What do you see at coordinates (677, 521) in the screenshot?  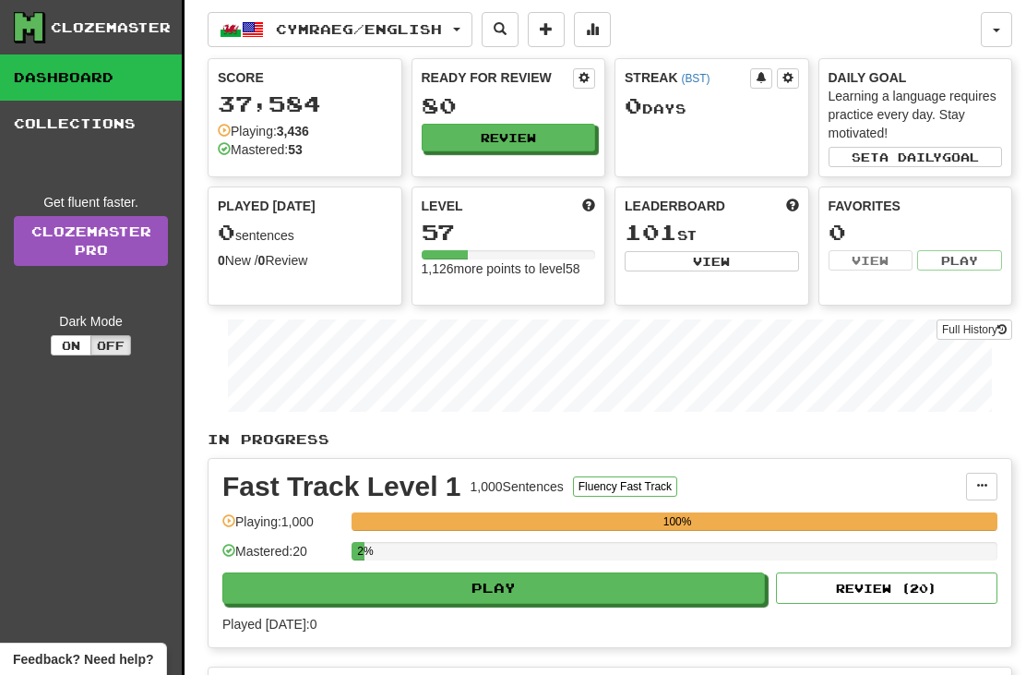 I see `div: 100%` at bounding box center [677, 521].